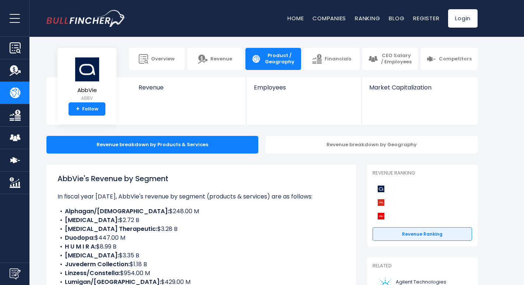 Image resolution: width=524 pixels, height=285 pixels. I want to click on span: AbbVie, so click(87, 90).